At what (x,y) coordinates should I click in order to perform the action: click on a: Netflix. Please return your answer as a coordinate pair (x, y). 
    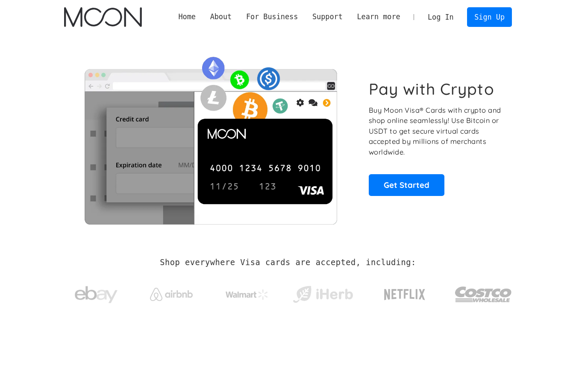
    Looking at the image, I should click on (405, 293).